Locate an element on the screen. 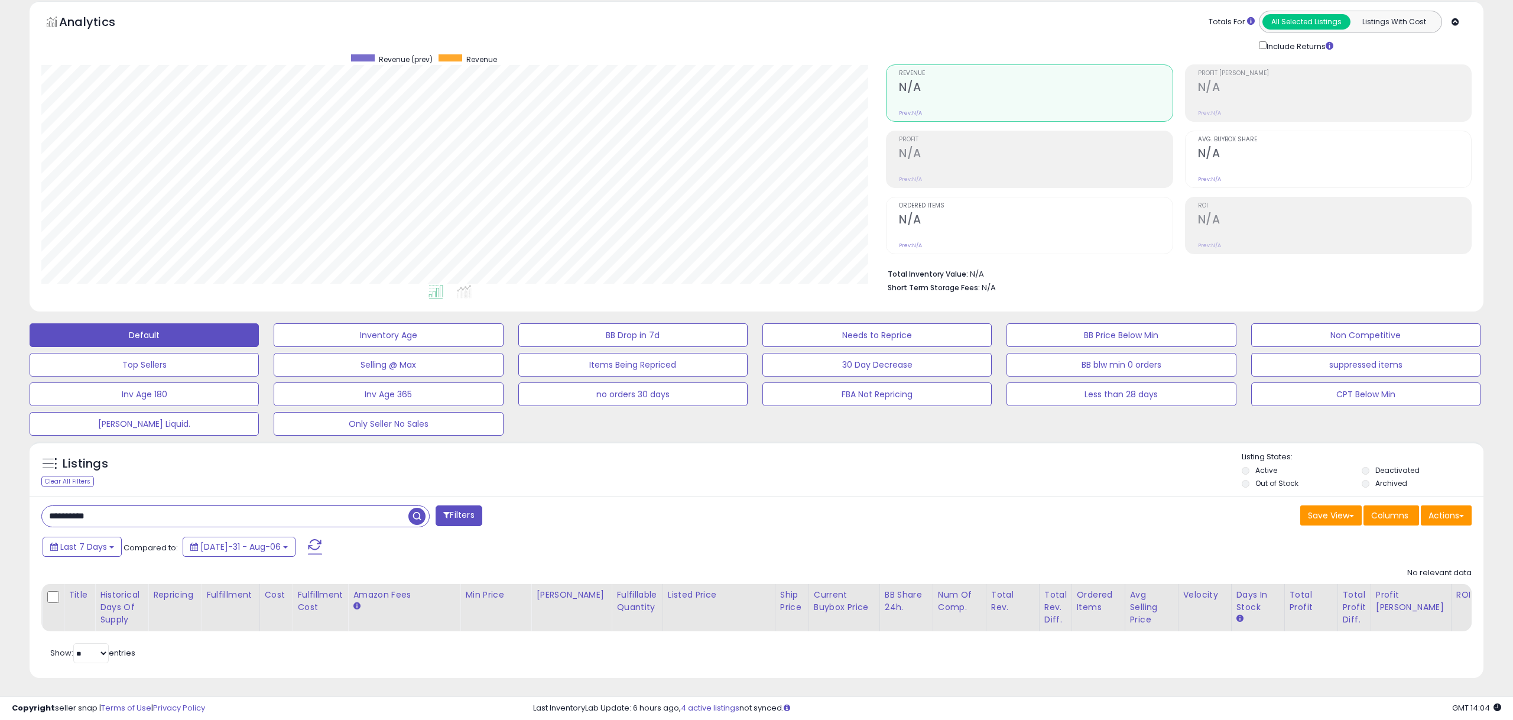 This screenshot has height=720, width=1513. div: Ship Price is located at coordinates (792, 601).